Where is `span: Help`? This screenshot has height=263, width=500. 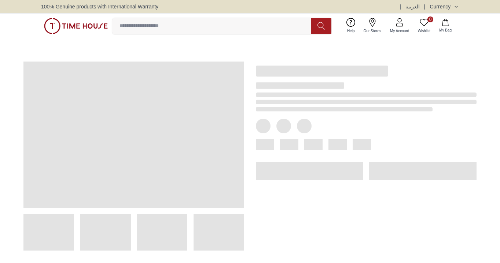 span: Help is located at coordinates (351, 31).